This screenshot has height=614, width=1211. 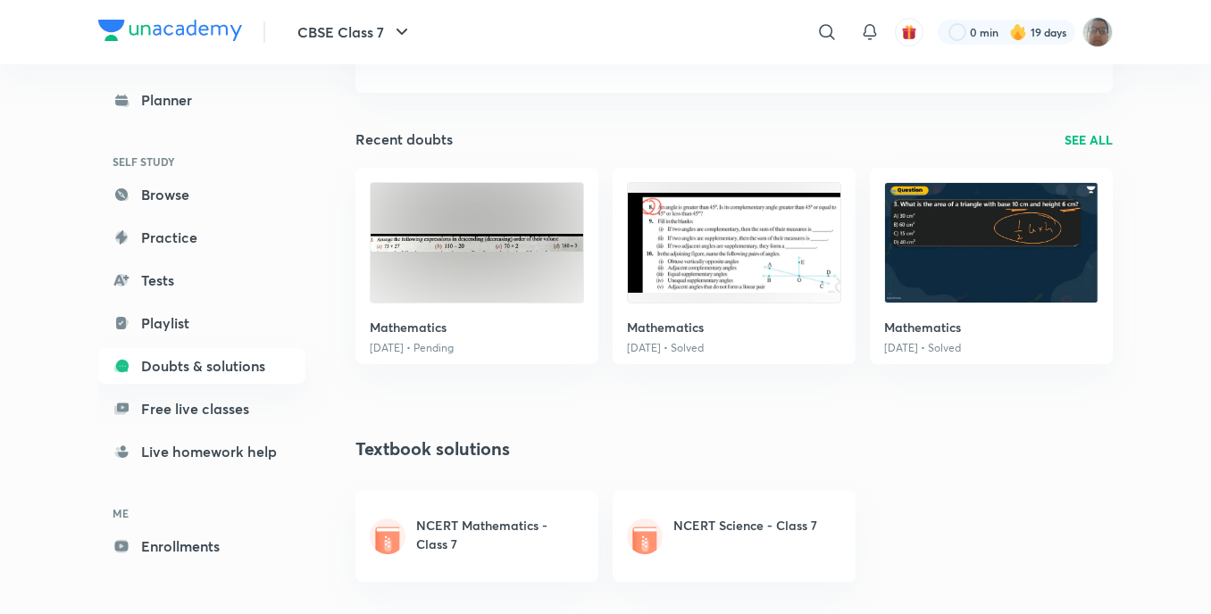 What do you see at coordinates (734, 449) in the screenshot?
I see `h4: Textbook solutions` at bounding box center [734, 449].